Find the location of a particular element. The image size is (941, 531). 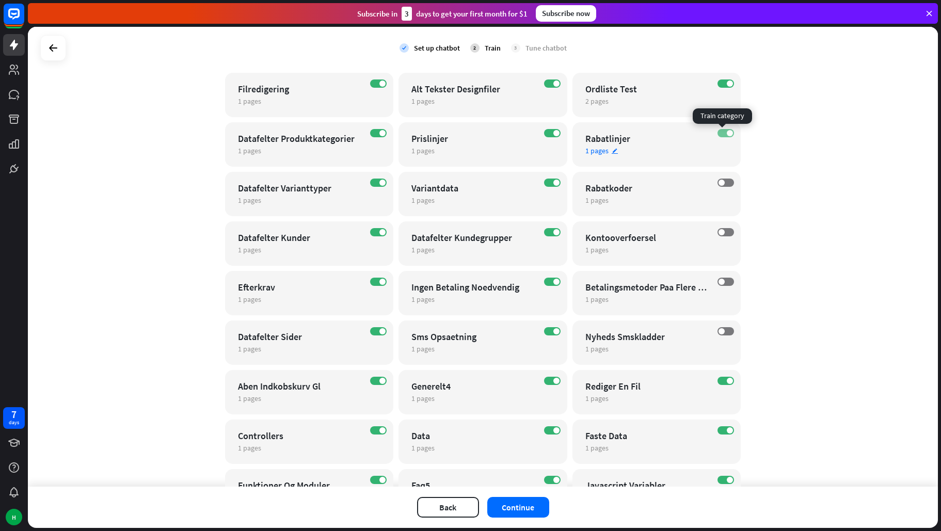

div: Nyheds Smskladder is located at coordinates (648, 337).